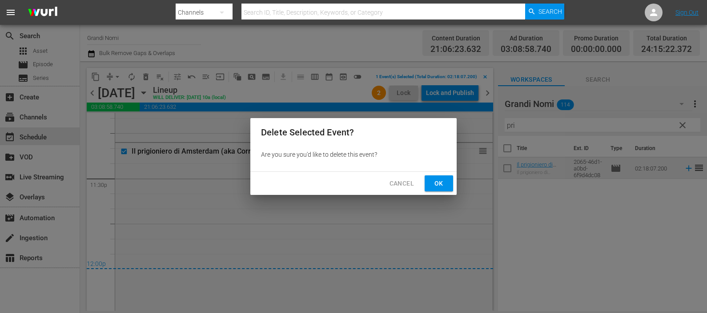 The width and height of the screenshot is (707, 313). What do you see at coordinates (687, 12) in the screenshot?
I see `a: Sign Out` at bounding box center [687, 12].